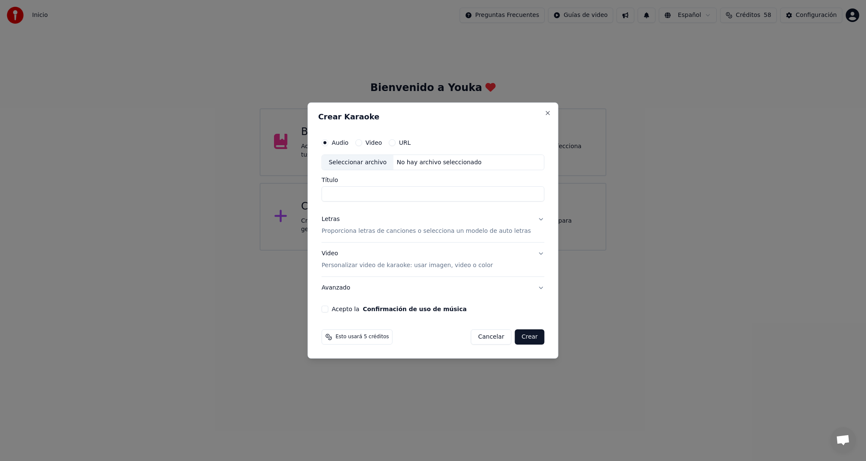  Describe the element at coordinates (362, 337) in the screenshot. I see `span: Esto usará 5 créditos` at that location.